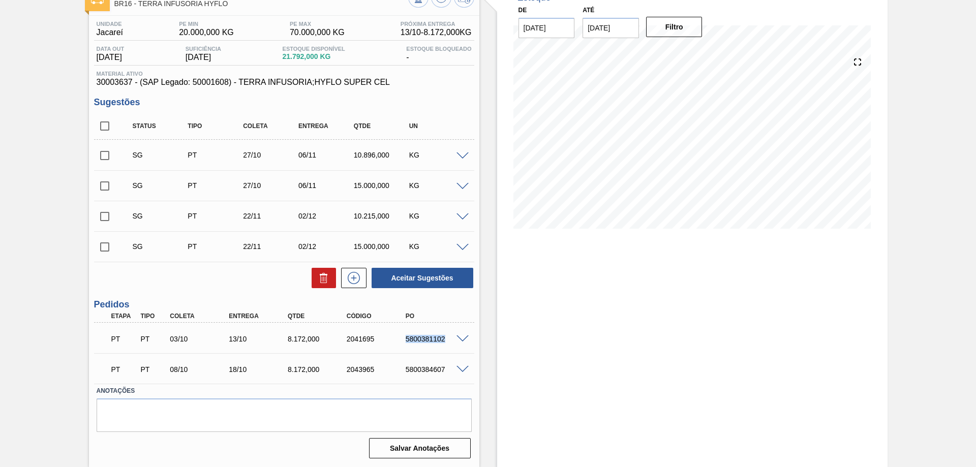 The width and height of the screenshot is (976, 467). I want to click on span: Data out, so click(110, 49).